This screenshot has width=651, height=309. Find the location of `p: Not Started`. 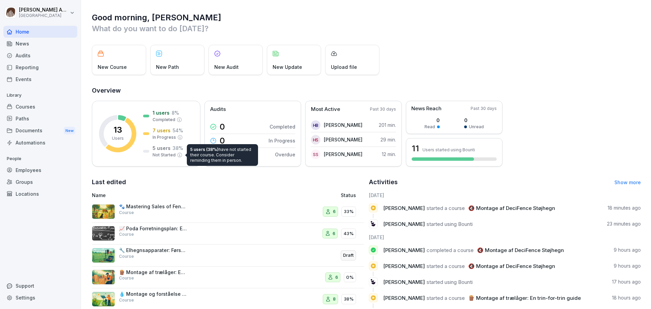

p: Not Started is located at coordinates (164, 155).